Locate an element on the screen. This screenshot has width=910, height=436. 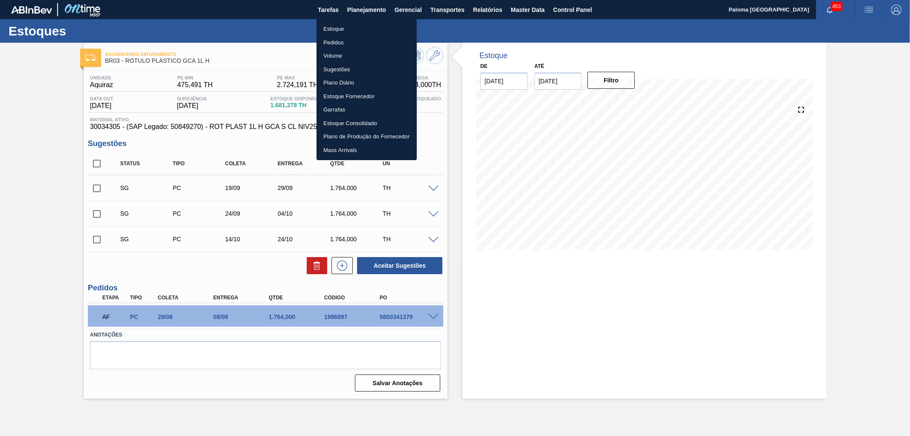
li: Estoque Consolidado is located at coordinates (366, 123).